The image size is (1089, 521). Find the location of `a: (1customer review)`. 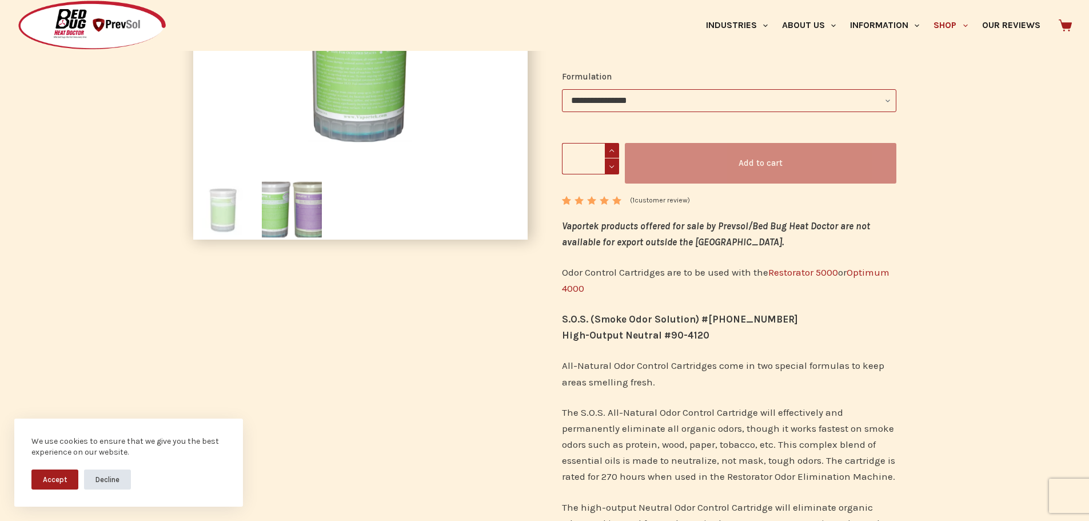

a: (1customer review) is located at coordinates (660, 201).